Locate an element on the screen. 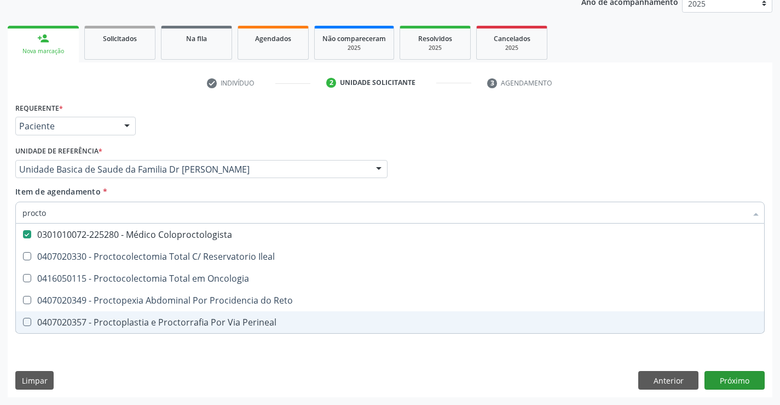 This screenshot has height=405, width=780. span: Agendados is located at coordinates (273, 38).